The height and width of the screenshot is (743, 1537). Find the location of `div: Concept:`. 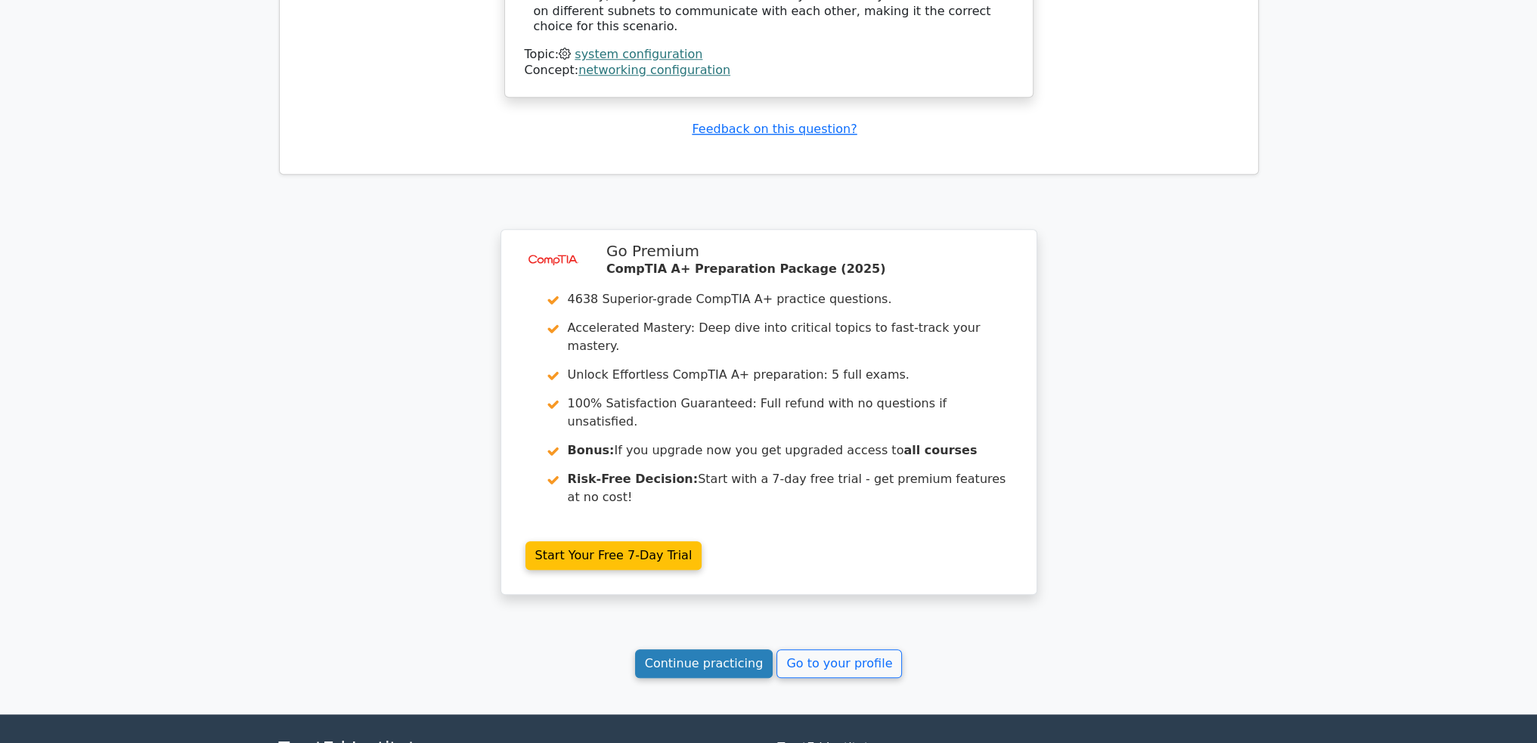

div: Concept: is located at coordinates (769, 70).